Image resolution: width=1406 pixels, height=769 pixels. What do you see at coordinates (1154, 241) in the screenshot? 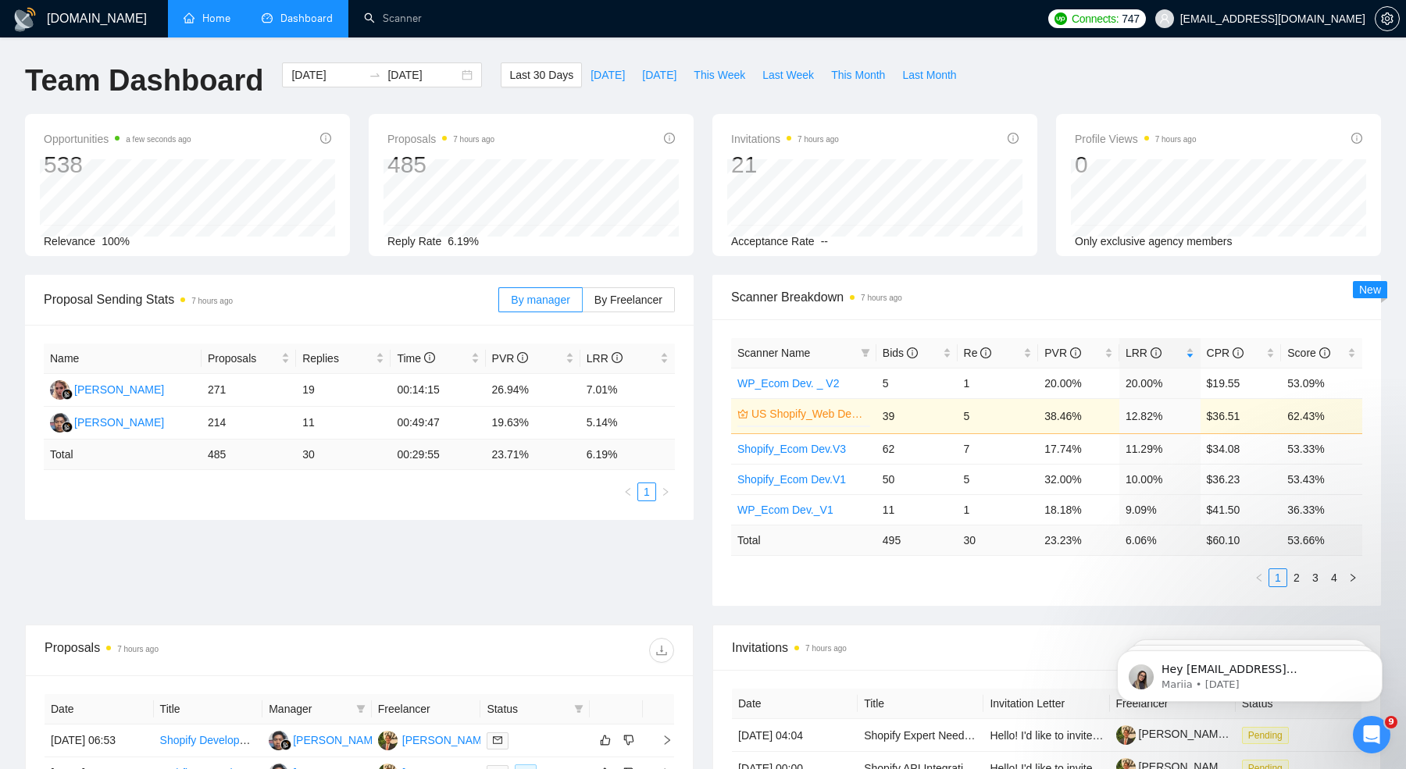
I see `span: Only exclusive agency members` at bounding box center [1154, 241].